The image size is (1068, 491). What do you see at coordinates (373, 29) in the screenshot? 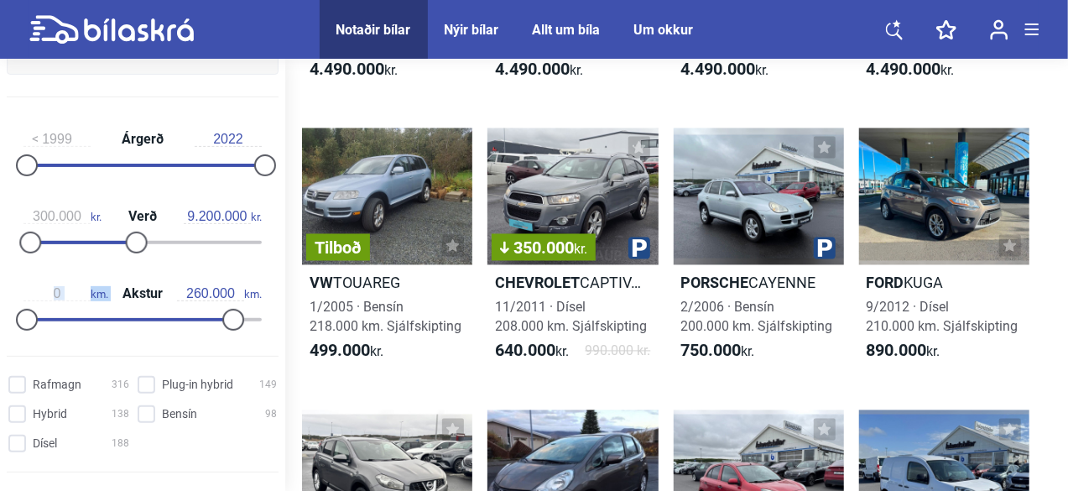
I see `div: Notaðir bílar` at bounding box center [373, 29].